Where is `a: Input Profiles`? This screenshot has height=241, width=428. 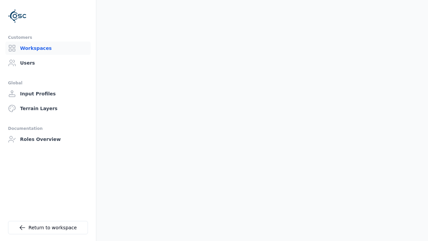
a: Input Profiles is located at coordinates (48, 94).